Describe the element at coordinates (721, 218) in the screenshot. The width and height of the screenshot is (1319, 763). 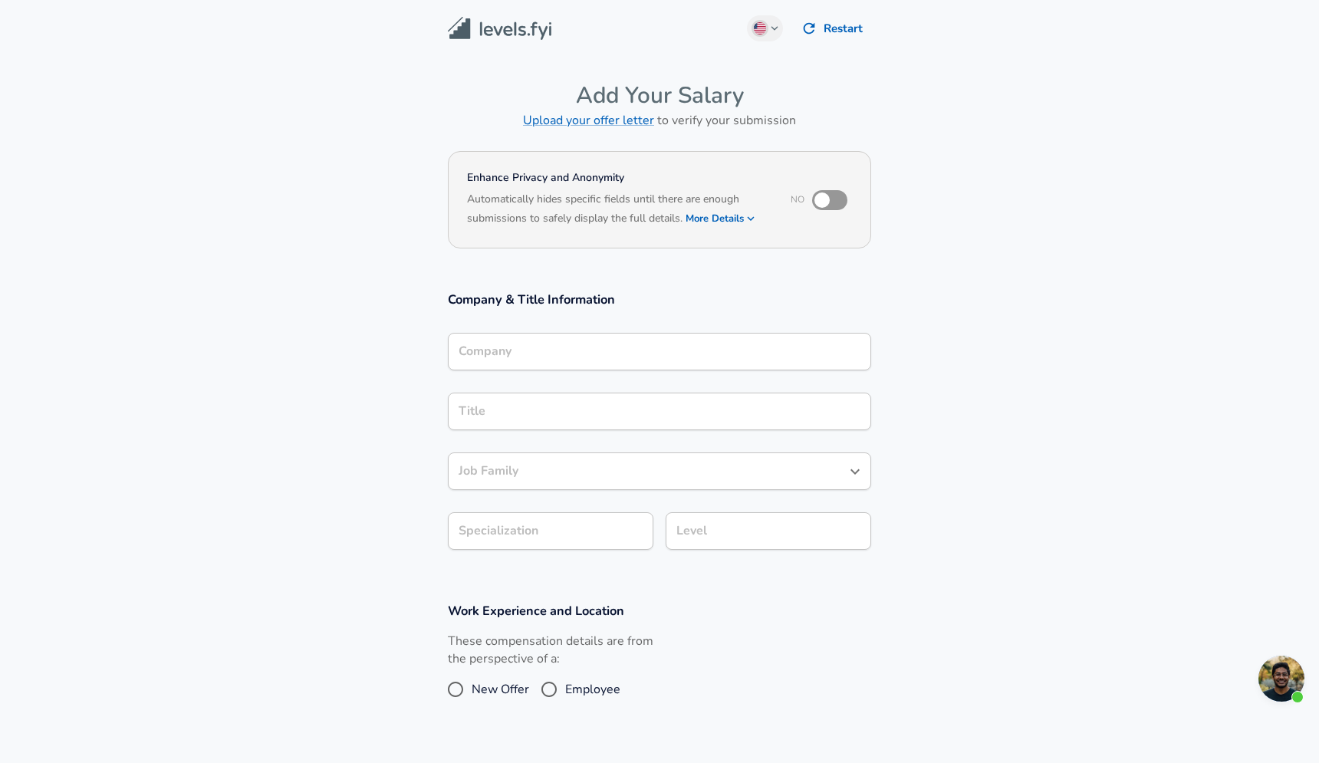
I see `button: More Details` at that location.